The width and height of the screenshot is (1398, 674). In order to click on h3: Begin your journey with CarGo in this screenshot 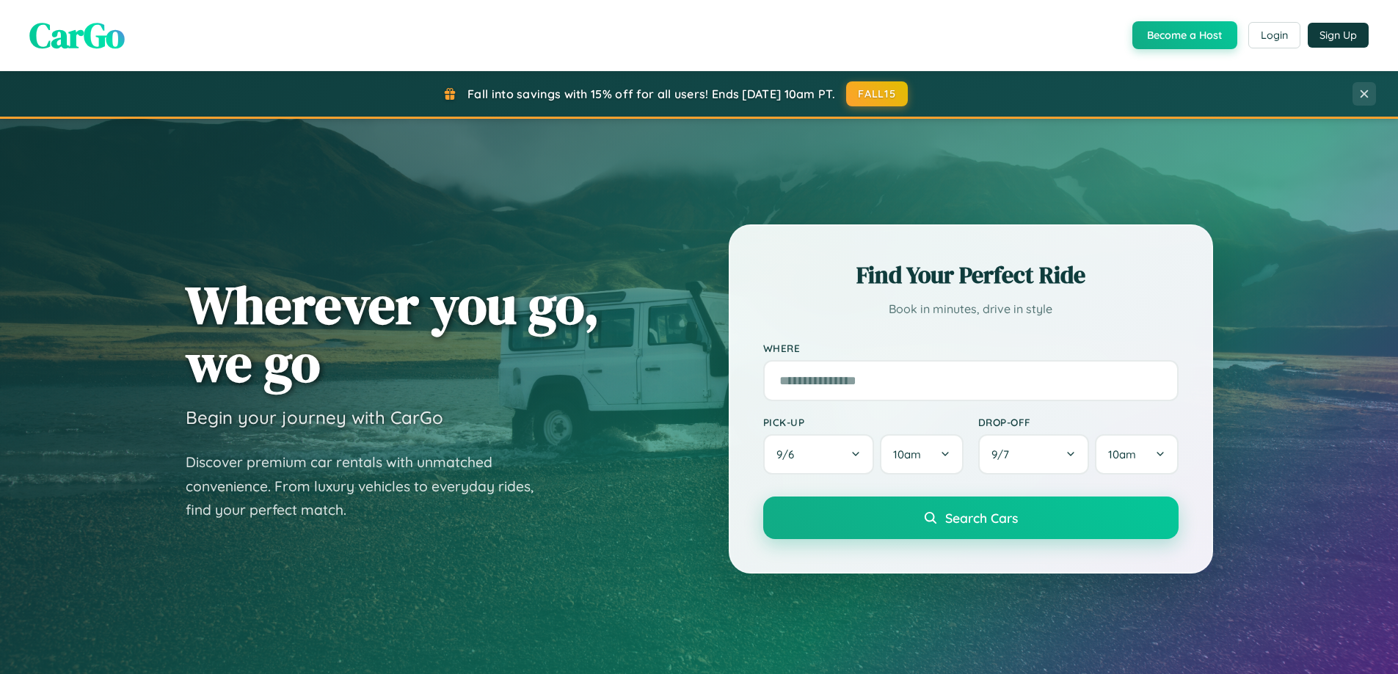, I will do `click(314, 418)`.